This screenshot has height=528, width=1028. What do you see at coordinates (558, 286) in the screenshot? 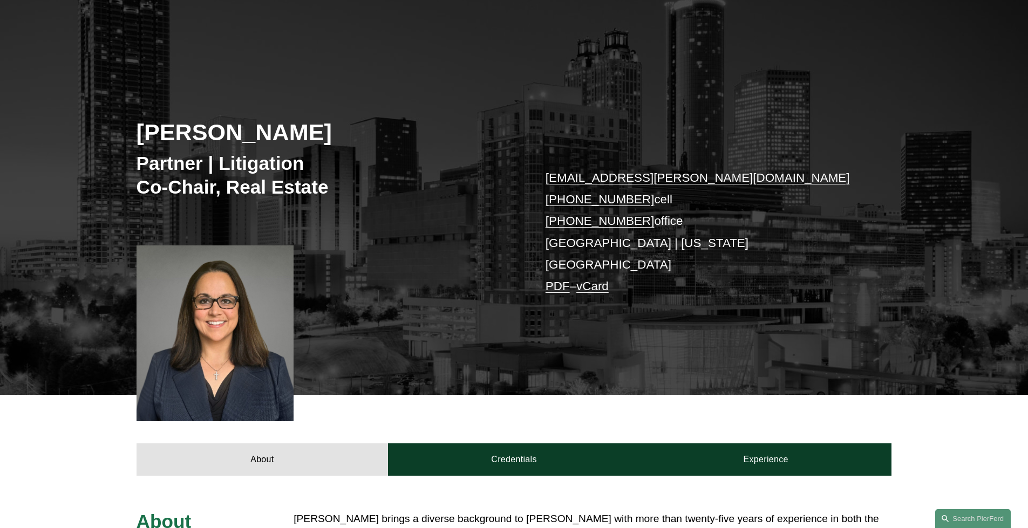
I see `a: PDF` at bounding box center [558, 286].